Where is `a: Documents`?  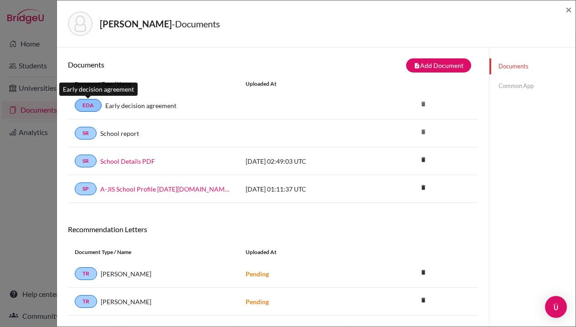
a: Documents is located at coordinates (532, 66).